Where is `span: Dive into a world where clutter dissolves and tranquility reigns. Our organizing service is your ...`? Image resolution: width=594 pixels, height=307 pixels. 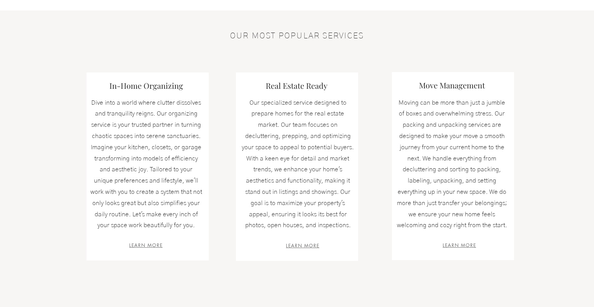
span: Dive into a world where clutter dissolves and tranquility reigns. Our organizing service is your ... is located at coordinates (146, 164).